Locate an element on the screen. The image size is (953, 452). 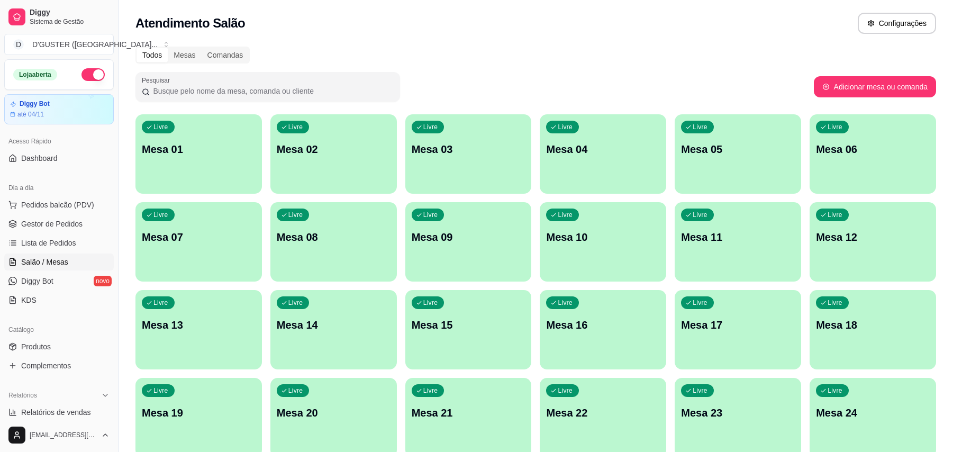
p: Mesa 21 is located at coordinates (469, 413).